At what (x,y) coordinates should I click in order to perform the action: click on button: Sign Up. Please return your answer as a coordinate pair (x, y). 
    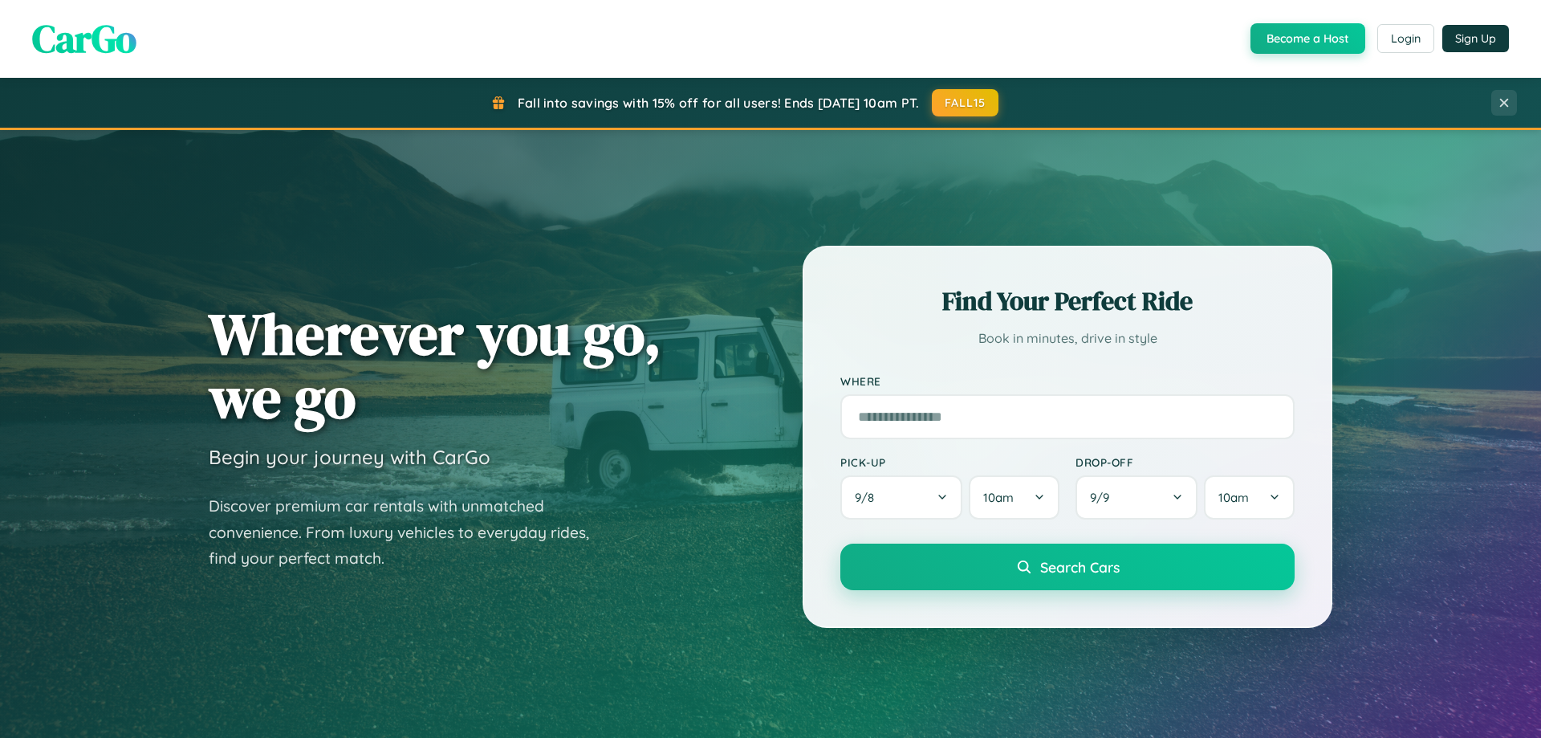
    Looking at the image, I should click on (1476, 39).